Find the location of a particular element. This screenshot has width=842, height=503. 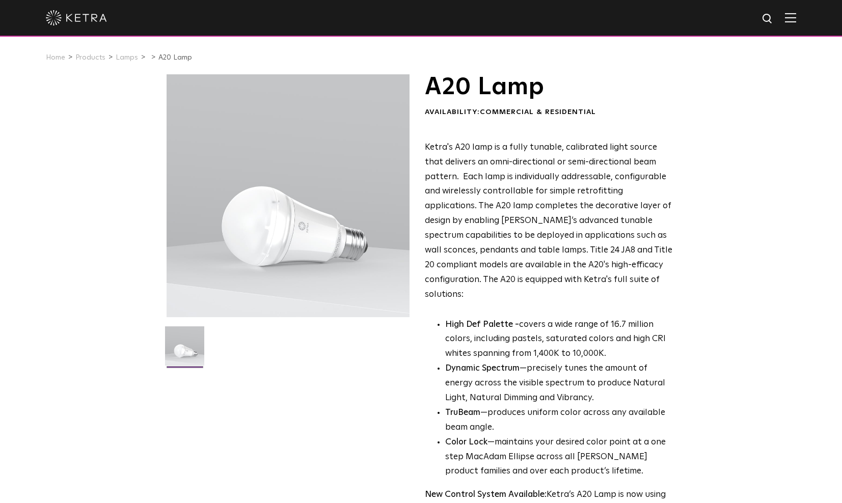

span: Ketra's A20 lamp is a fully tunable, calibrated light source that delivers an omni-directional or... is located at coordinates (549, 221).